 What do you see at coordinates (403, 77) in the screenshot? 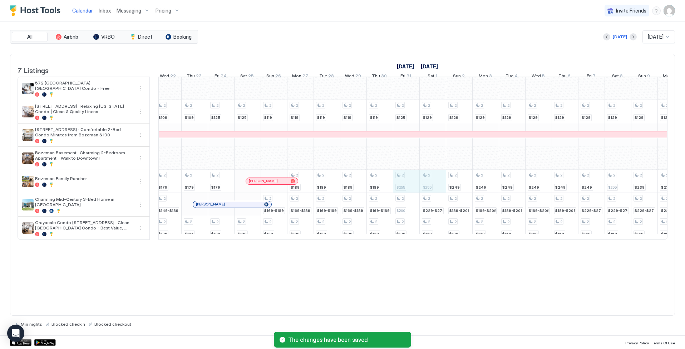
I see `span: Fri` at bounding box center [403, 77].